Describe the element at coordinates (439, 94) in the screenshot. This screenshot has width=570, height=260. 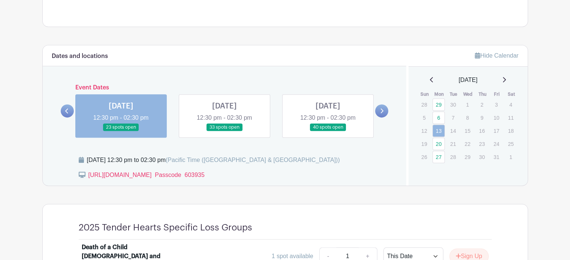
I see `th: Mon` at that location.